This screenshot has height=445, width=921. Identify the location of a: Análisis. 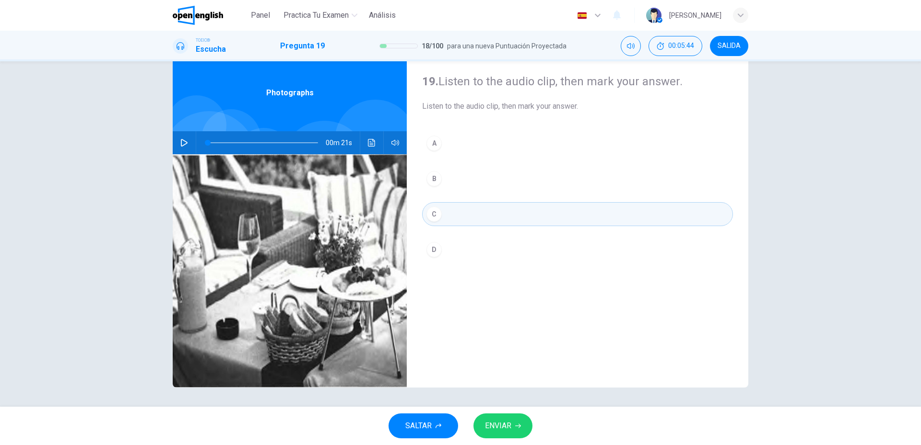
(382, 15).